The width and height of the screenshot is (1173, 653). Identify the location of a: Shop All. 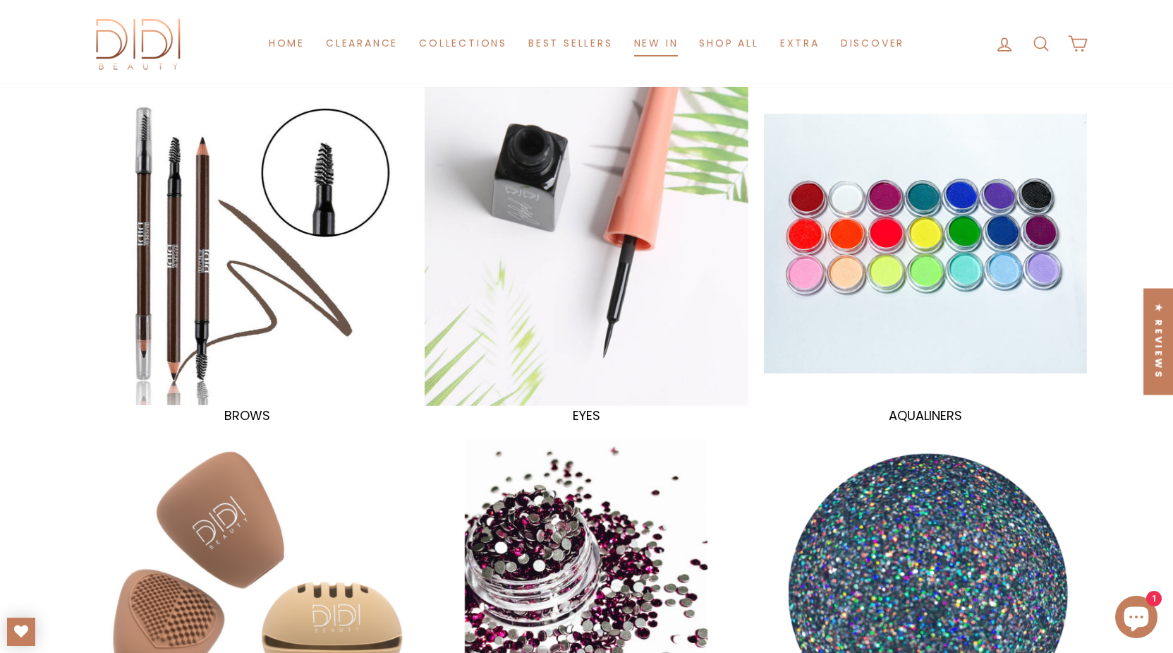
(729, 43).